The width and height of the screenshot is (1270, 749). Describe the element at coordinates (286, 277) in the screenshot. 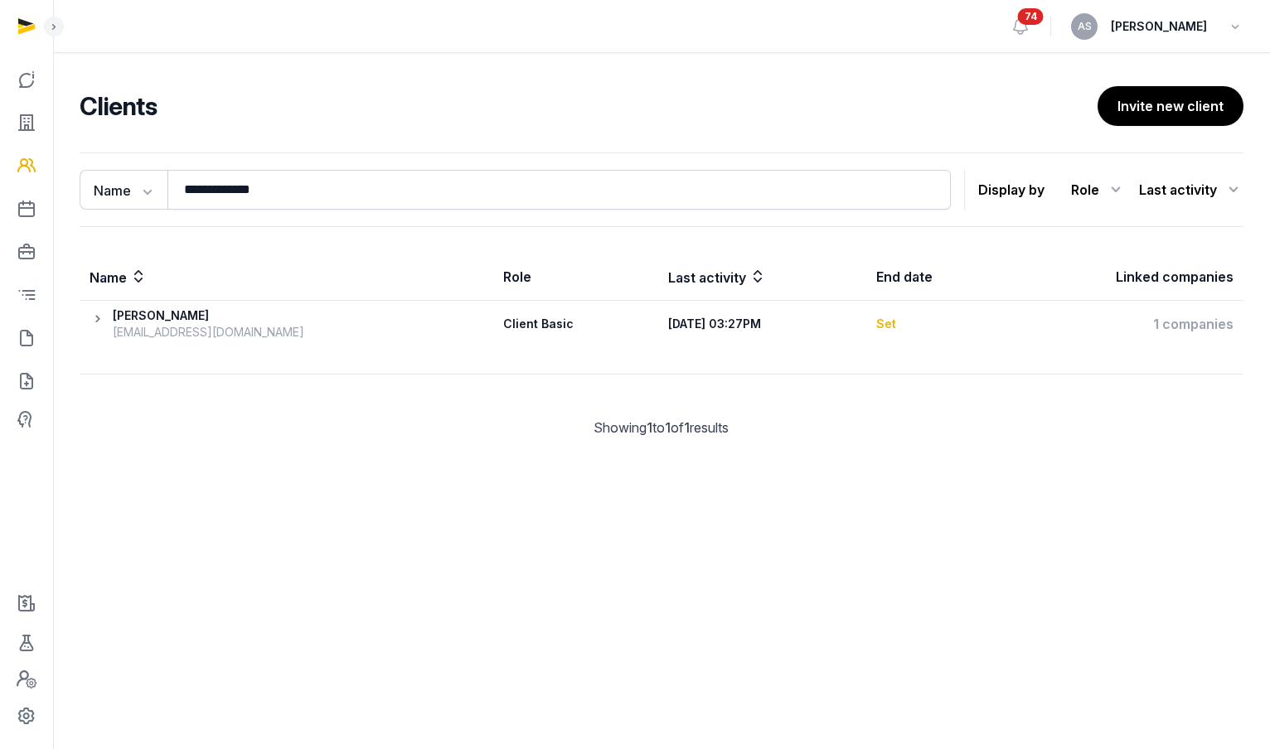

I see `th: Name` at that location.